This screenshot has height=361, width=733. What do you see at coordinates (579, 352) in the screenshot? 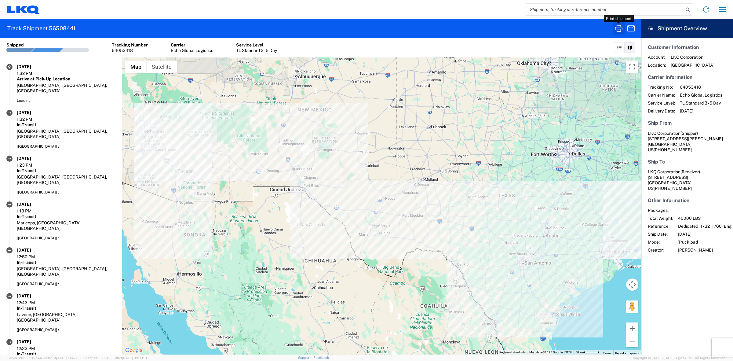
I see `span: 50 km` at bounding box center [579, 352].